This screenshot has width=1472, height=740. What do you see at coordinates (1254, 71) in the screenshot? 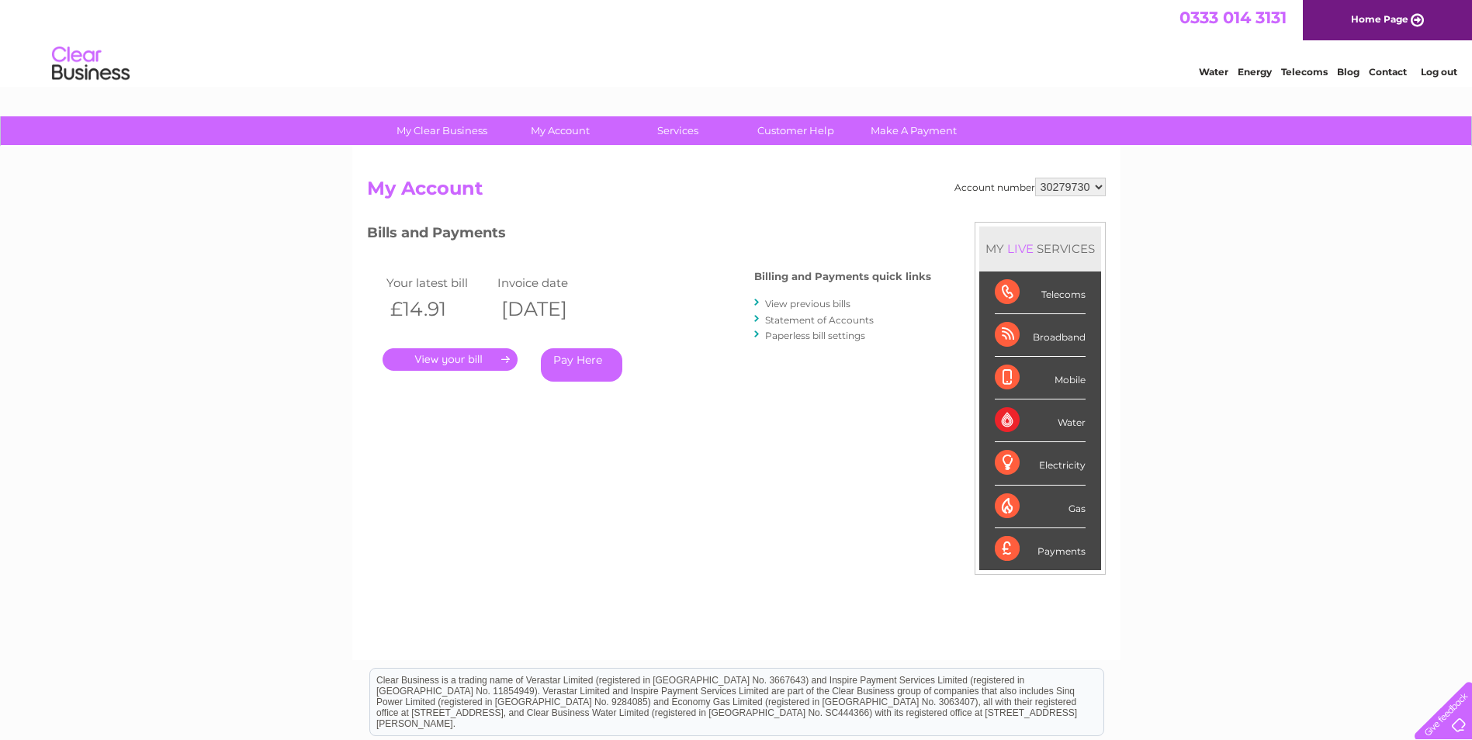
I see `a: Energy` at bounding box center [1254, 71].